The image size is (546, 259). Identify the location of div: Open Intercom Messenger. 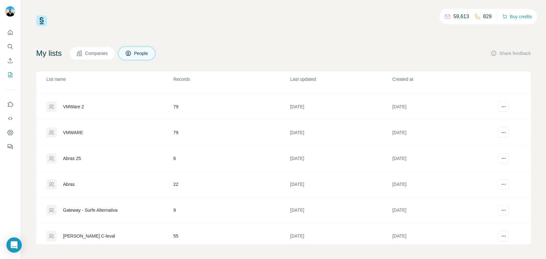
(14, 245).